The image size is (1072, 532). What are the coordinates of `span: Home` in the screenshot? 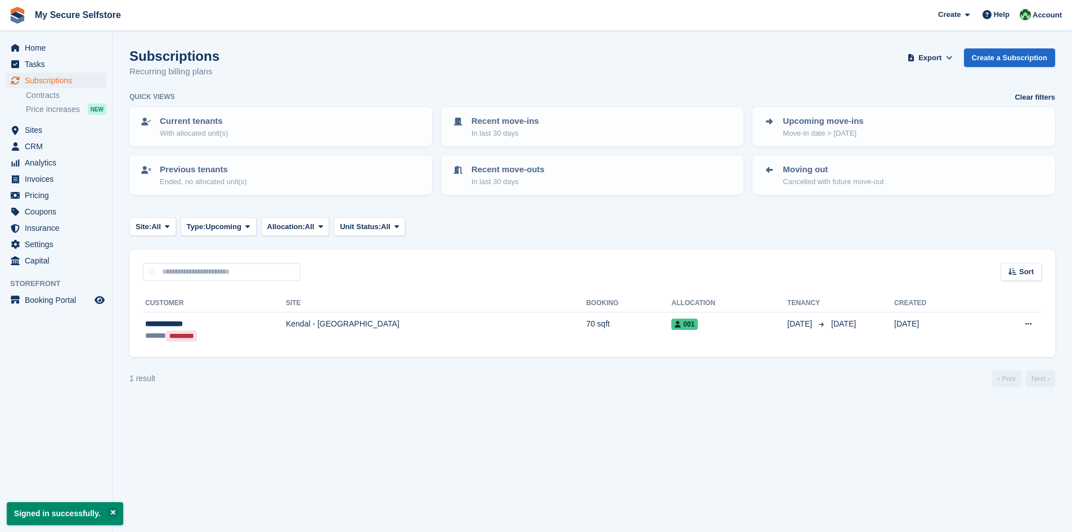 It's located at (59, 48).